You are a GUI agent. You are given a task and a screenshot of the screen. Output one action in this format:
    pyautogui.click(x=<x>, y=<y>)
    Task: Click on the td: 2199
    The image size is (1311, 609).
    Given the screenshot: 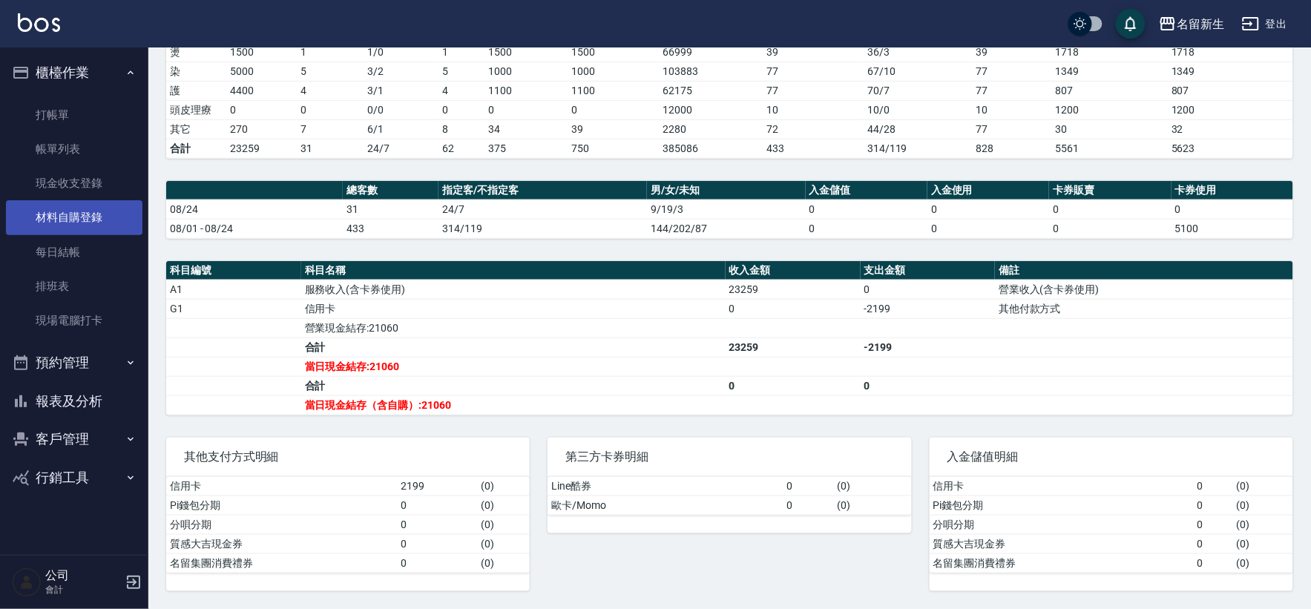 What is the action you would take?
    pyautogui.click(x=437, y=487)
    